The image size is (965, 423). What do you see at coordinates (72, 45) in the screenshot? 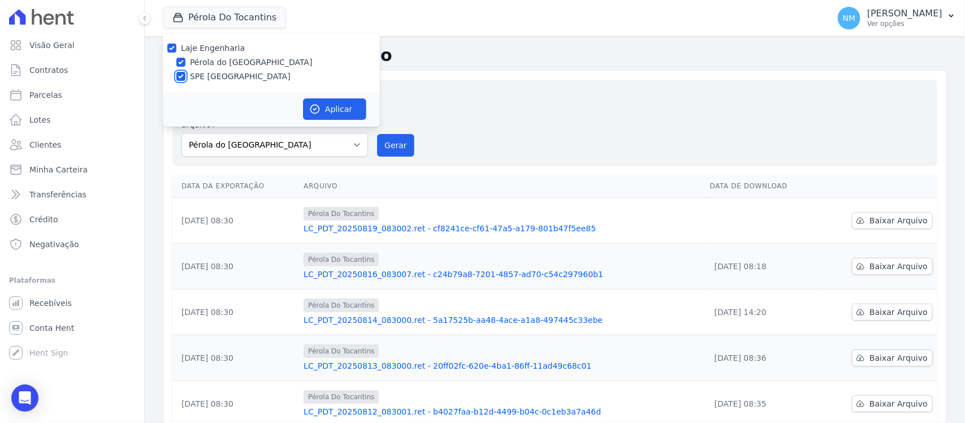
I see `a: Visão Geral` at bounding box center [72, 45].